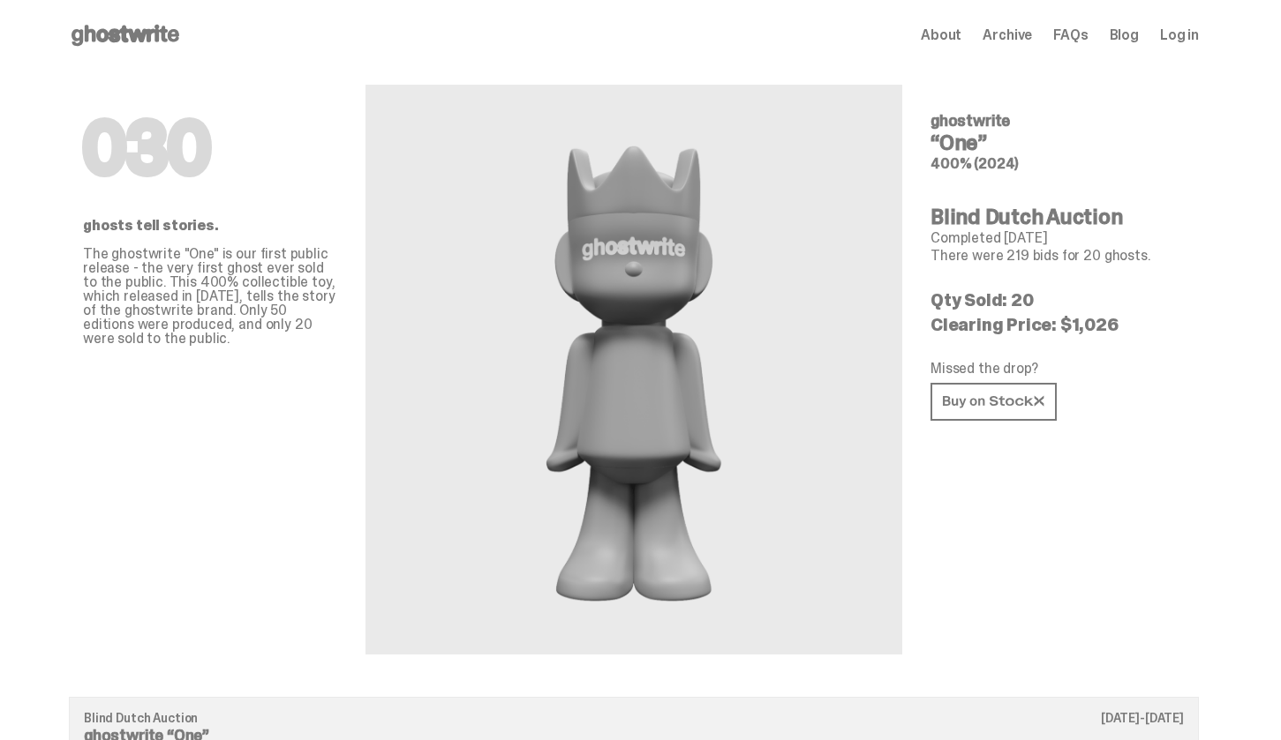 Image resolution: width=1281 pixels, height=740 pixels. I want to click on p: Missed the drop?, so click(1057, 369).